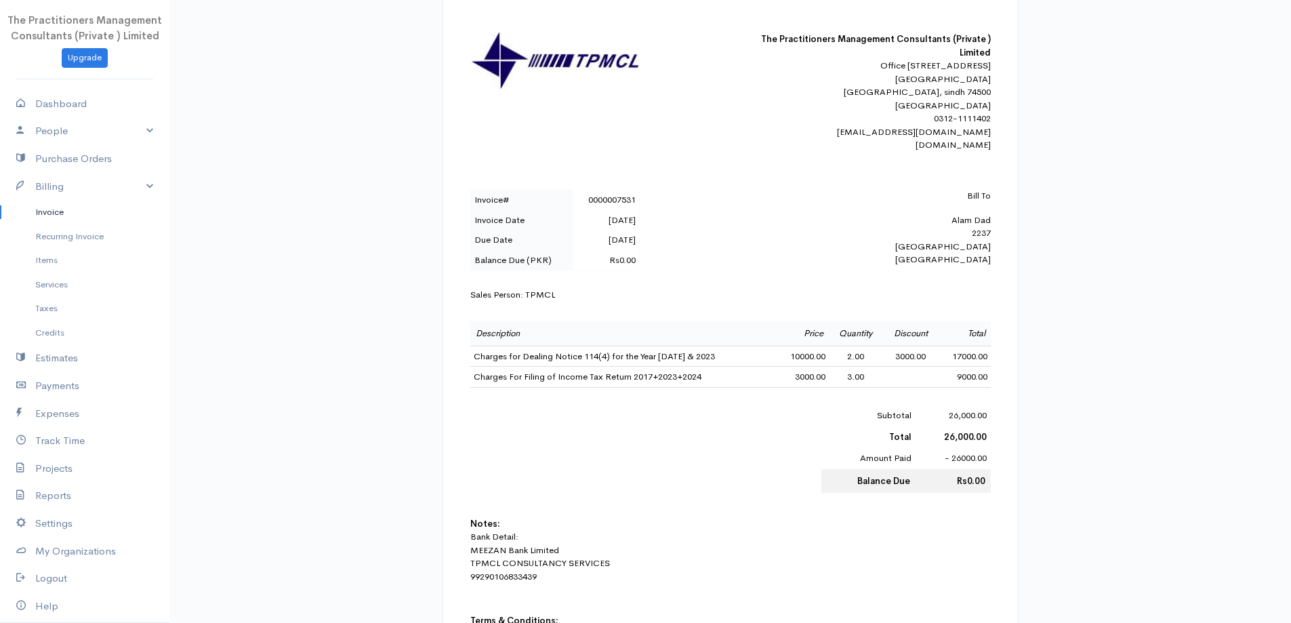 This screenshot has height=623, width=1291. What do you see at coordinates (485, 523) in the screenshot?
I see `b: Notes:` at bounding box center [485, 523].